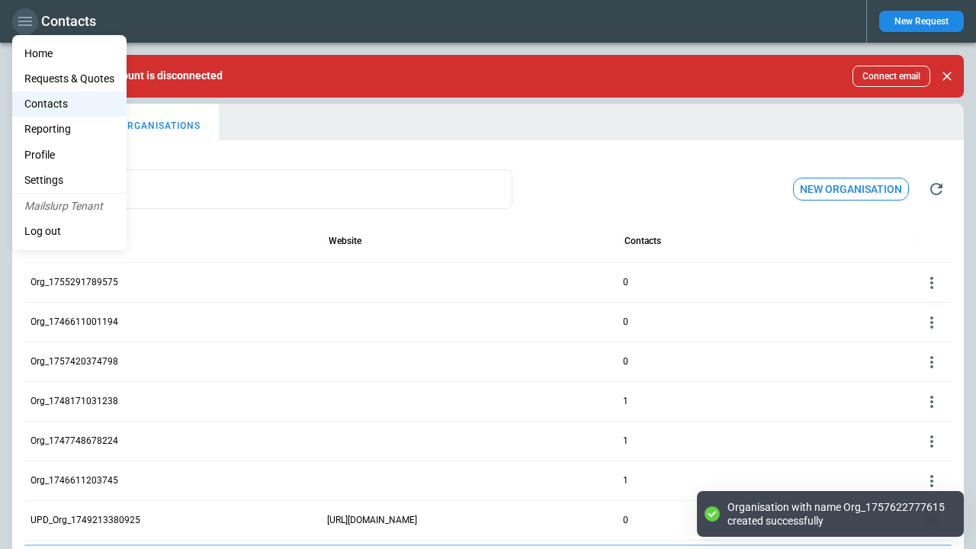 The image size is (976, 549). I want to click on li: Reporting, so click(69, 129).